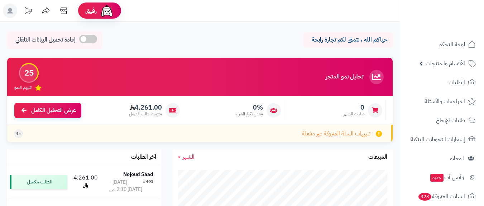  What do you see at coordinates (23, 88) in the screenshot?
I see `span: تقييم النمو` at bounding box center [23, 88].